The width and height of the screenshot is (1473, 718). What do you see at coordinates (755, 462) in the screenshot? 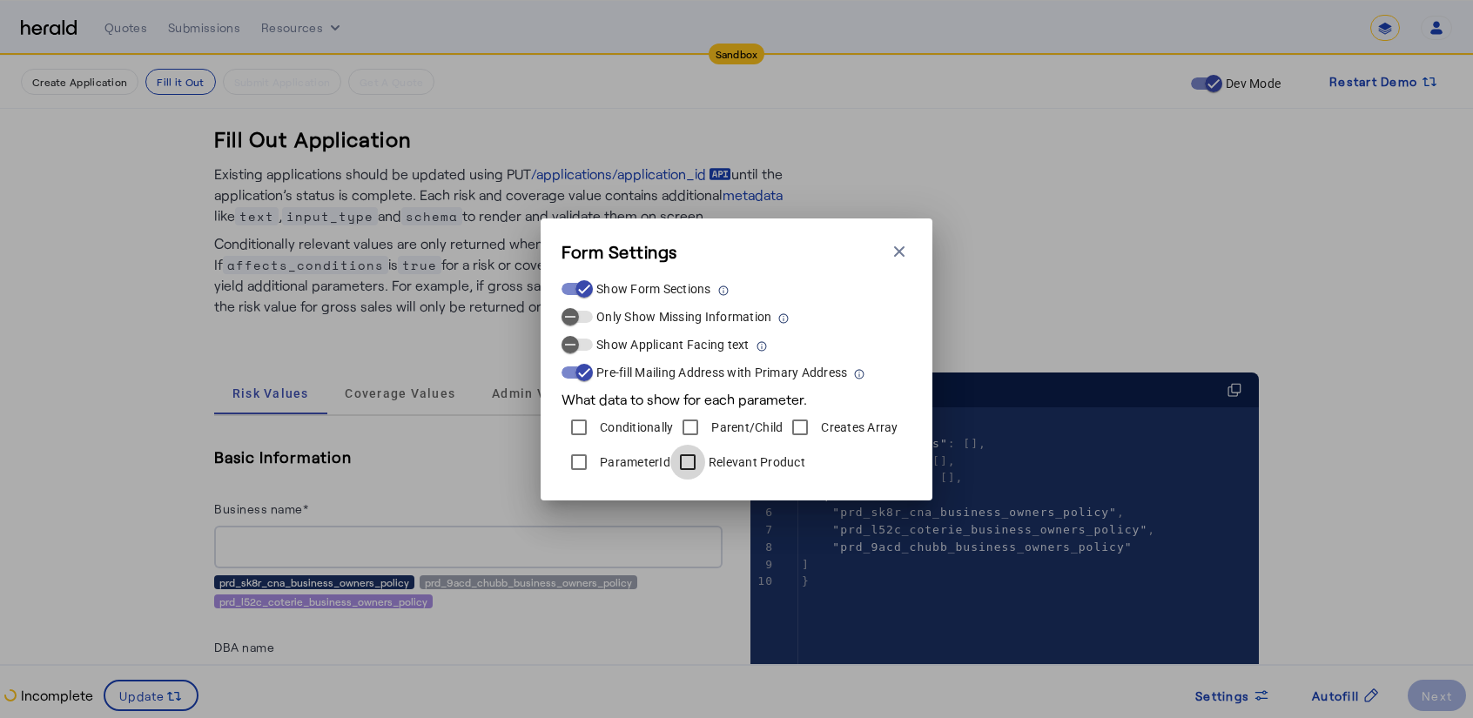
I see `label: Relevant Product` at bounding box center [755, 462].